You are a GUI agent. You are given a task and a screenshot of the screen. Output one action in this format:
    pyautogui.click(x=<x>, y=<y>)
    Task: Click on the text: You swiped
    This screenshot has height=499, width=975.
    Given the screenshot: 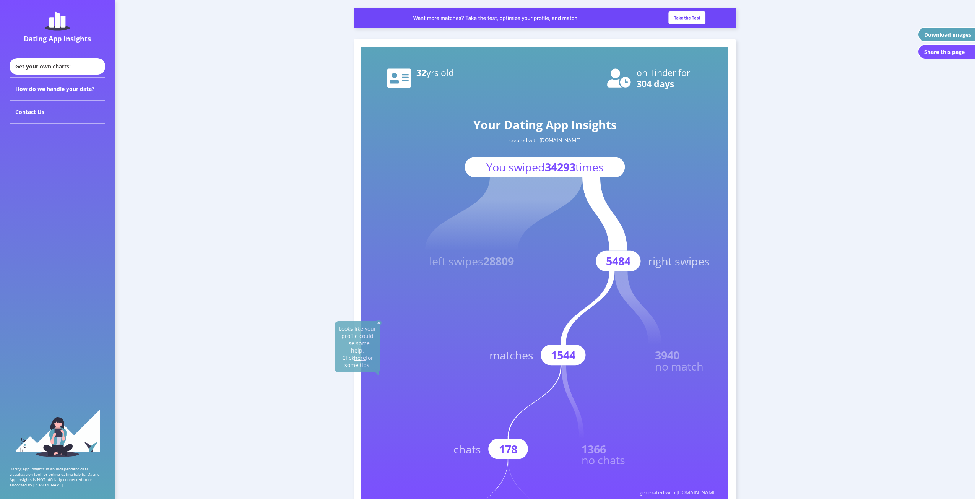 What is the action you would take?
    pyautogui.click(x=545, y=167)
    